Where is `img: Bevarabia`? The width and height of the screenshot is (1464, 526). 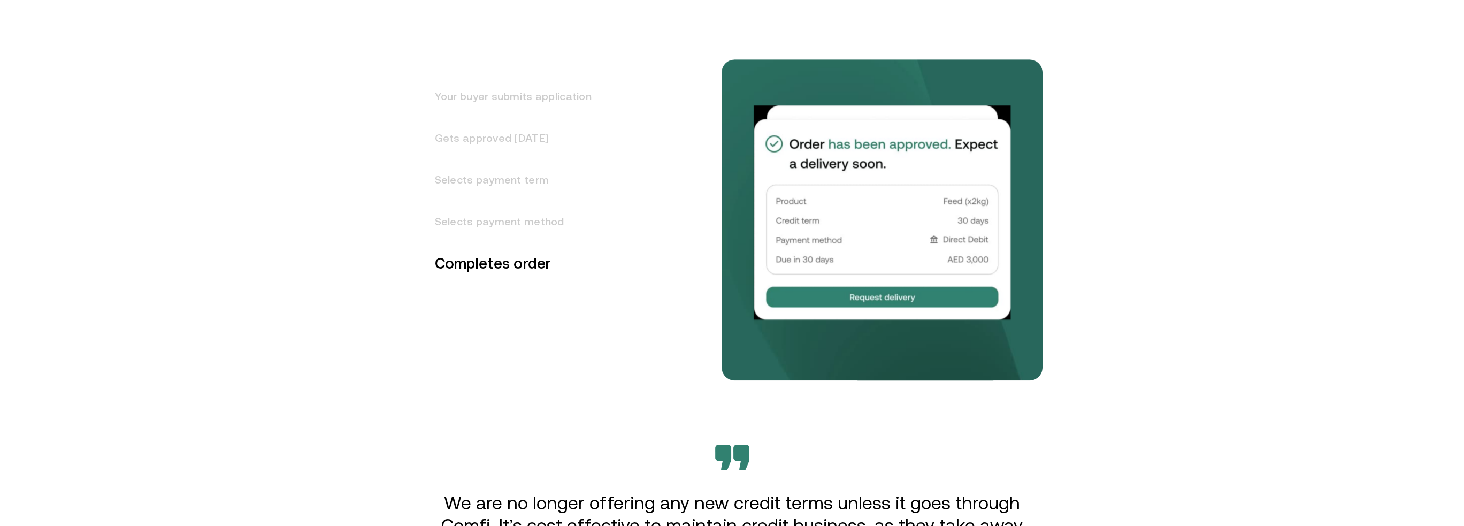
img: Bevarabia is located at coordinates (732, 457).